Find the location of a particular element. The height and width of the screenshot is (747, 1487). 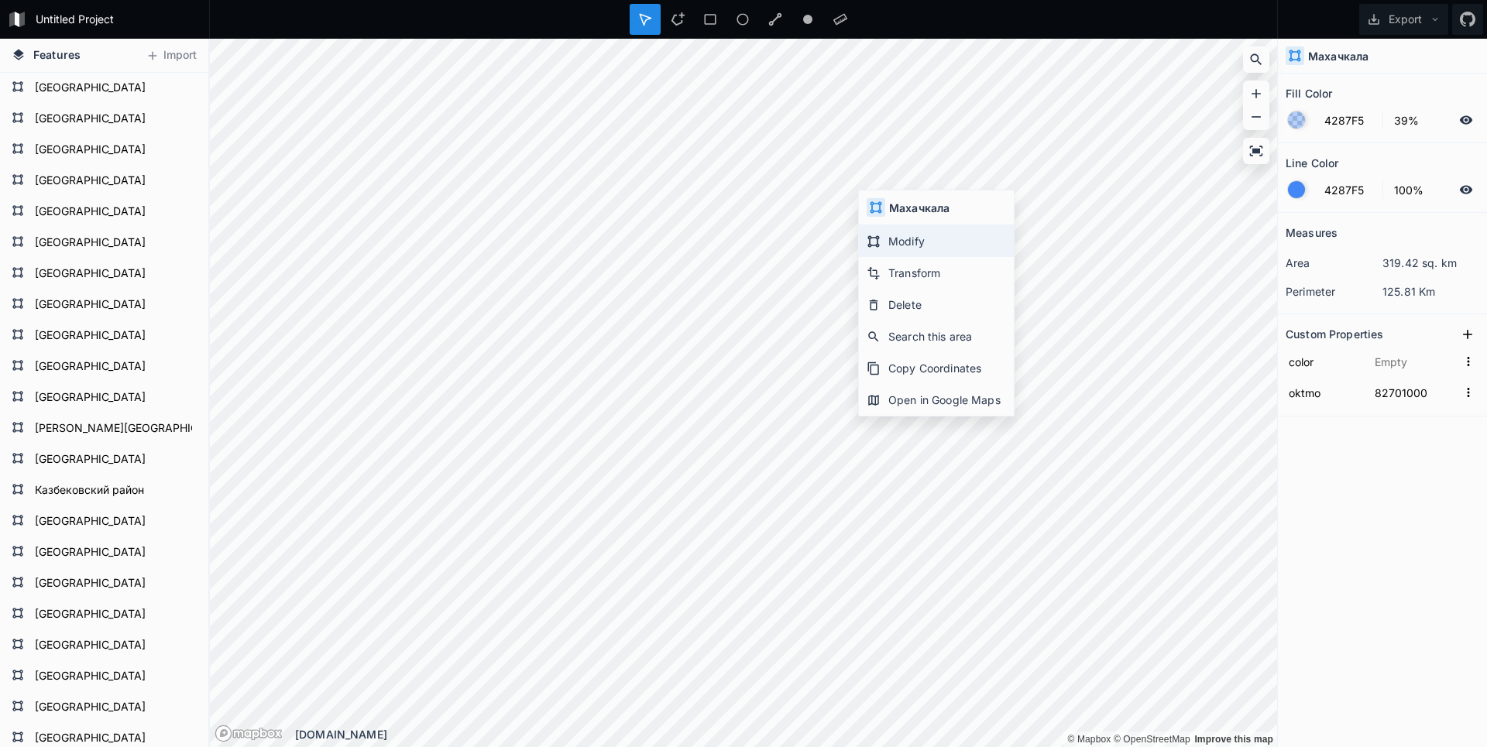

div: Search this area is located at coordinates (936, 336).